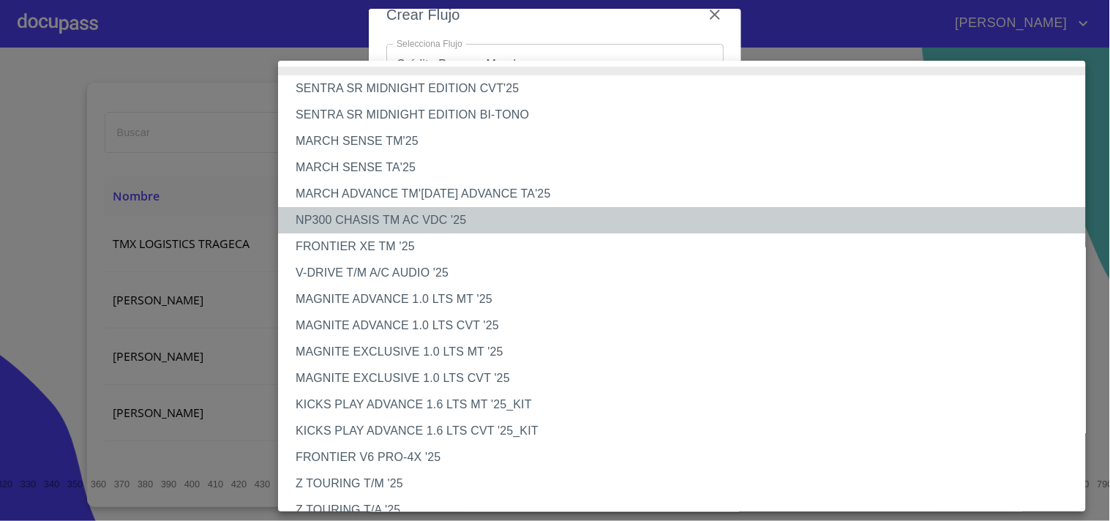 Image resolution: width=1110 pixels, height=521 pixels. Describe the element at coordinates (688, 168) in the screenshot. I see `li: MARCH SENSE TA'25` at that location.